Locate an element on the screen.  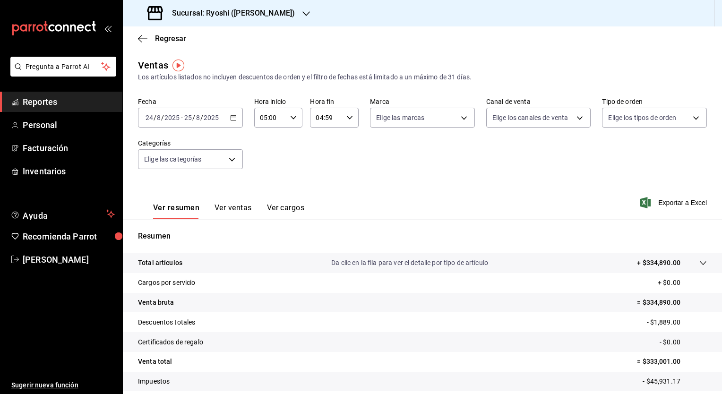
p: Resumen is located at coordinates (422, 236).